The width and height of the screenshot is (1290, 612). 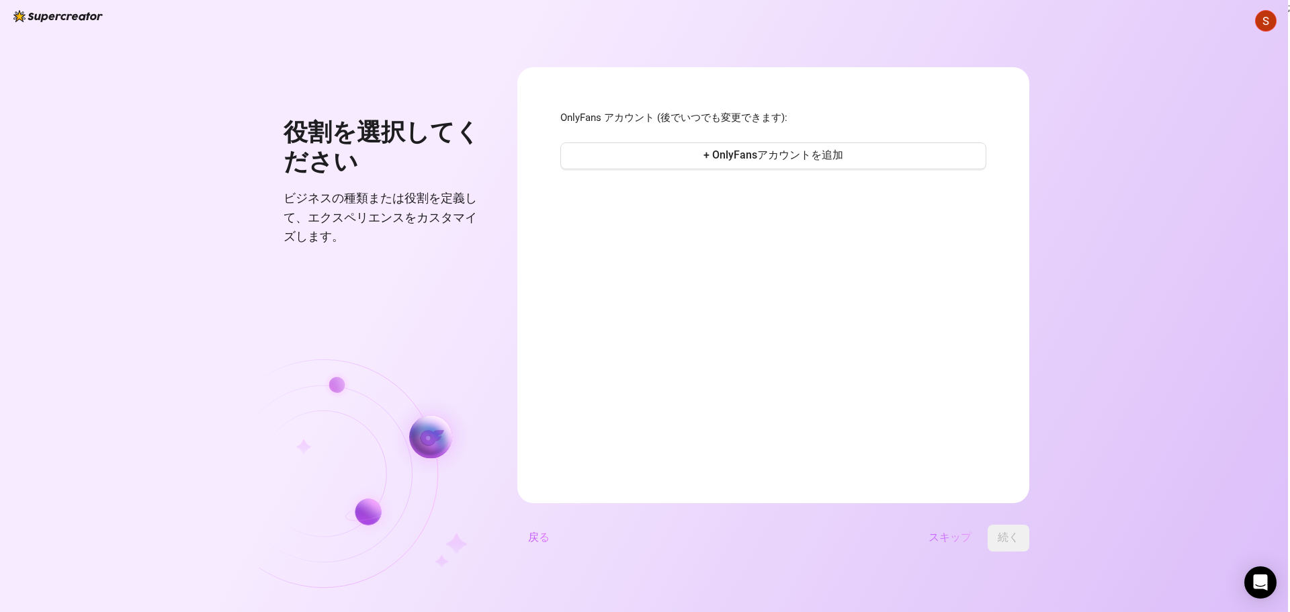 I want to click on font: スキップ, so click(x=950, y=537).